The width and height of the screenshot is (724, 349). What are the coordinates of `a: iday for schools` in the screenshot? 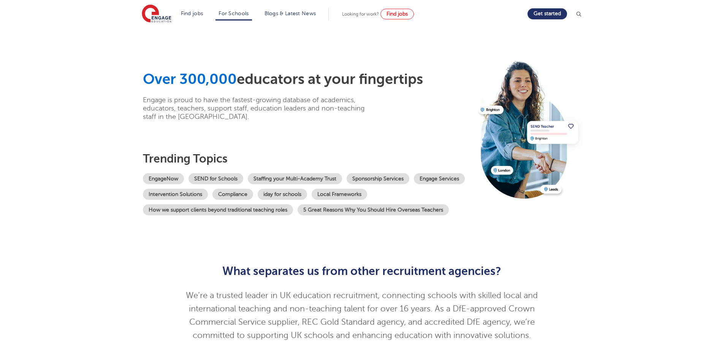 It's located at (283, 194).